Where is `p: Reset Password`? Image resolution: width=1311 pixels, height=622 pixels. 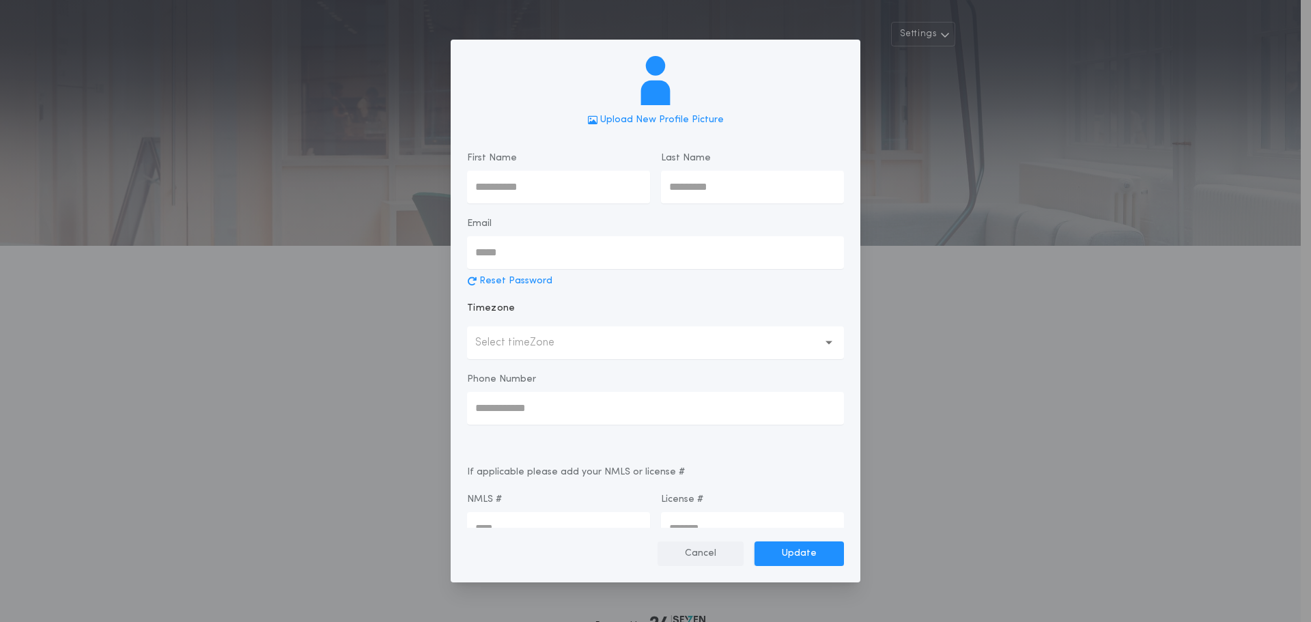
p: Reset Password is located at coordinates (516, 281).